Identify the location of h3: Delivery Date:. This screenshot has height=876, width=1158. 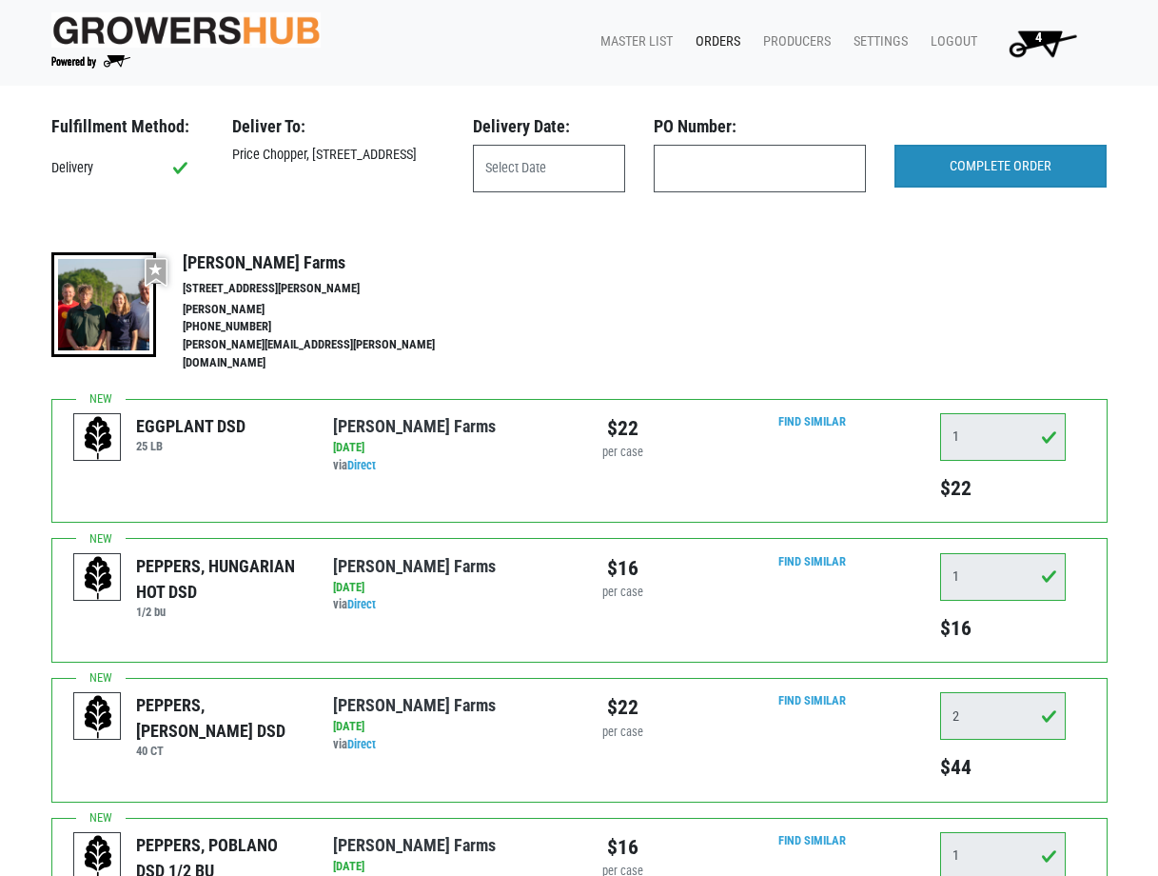
(549, 127).